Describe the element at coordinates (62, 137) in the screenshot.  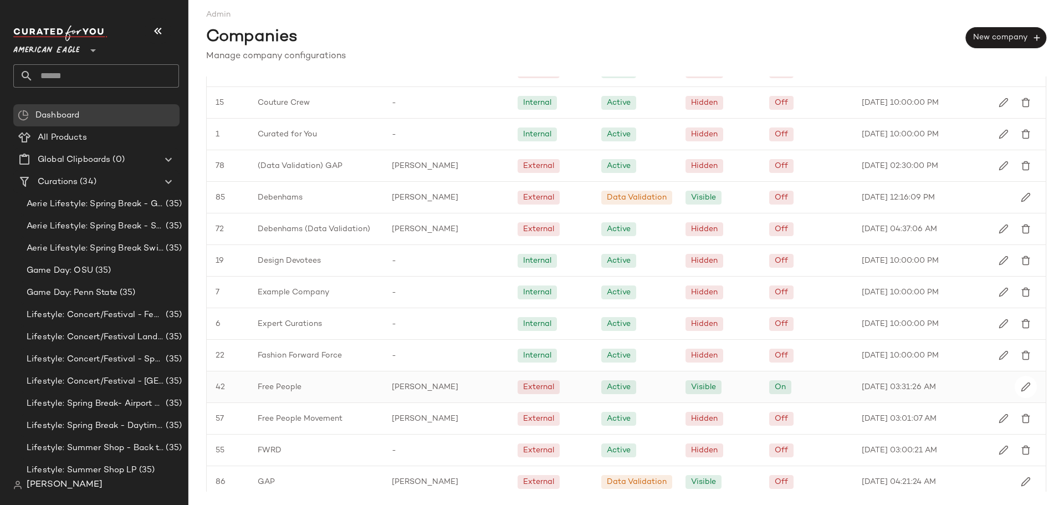
I see `span: All Products` at that location.